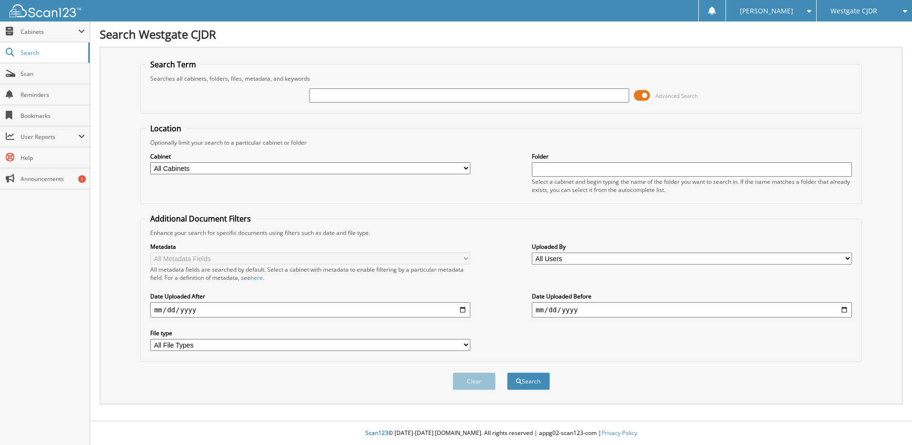  What do you see at coordinates (52, 52) in the screenshot?
I see `span: Search` at bounding box center [52, 52].